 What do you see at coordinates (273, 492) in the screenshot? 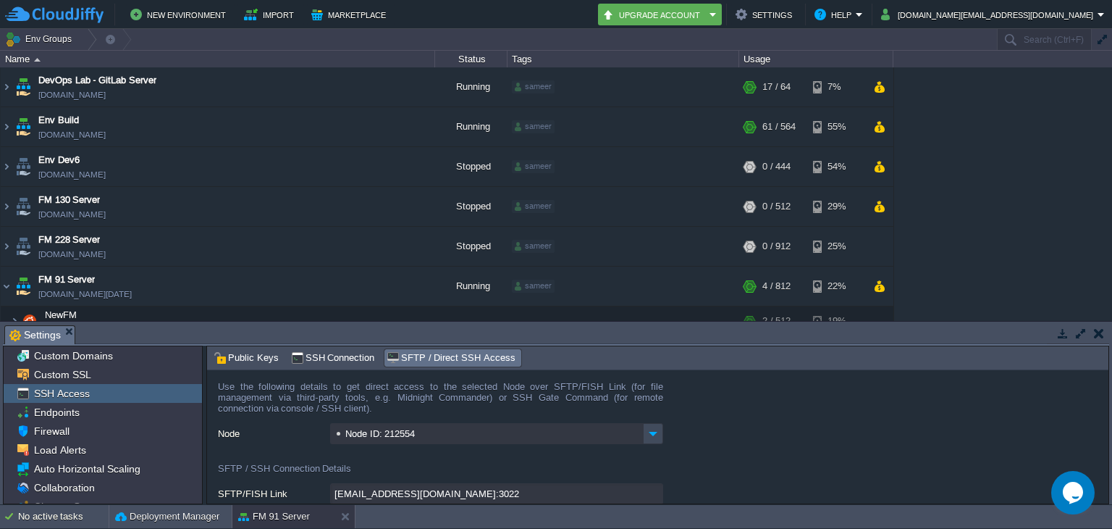
I see `label: SFTP/FISH Link` at bounding box center [273, 492].